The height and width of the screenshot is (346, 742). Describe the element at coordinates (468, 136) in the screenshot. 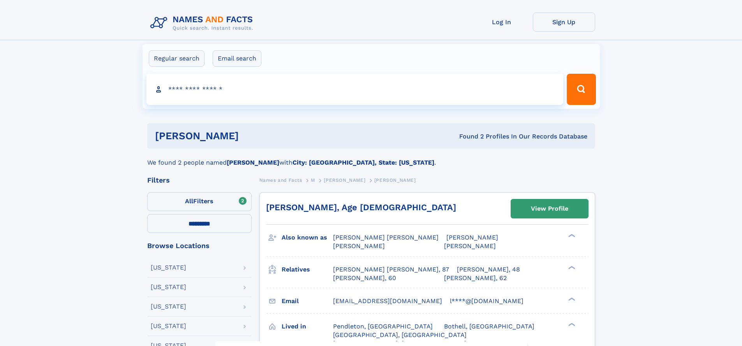

I see `div: Found 2 Profiles In Our Records Database` at that location.